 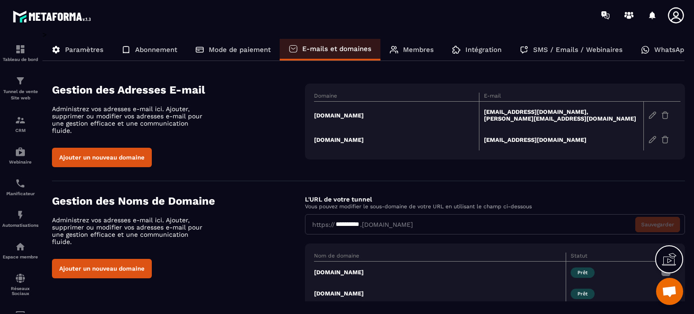 What do you see at coordinates (338, 199) in the screenshot?
I see `label: L'URL de votre tunnel` at bounding box center [338, 199].